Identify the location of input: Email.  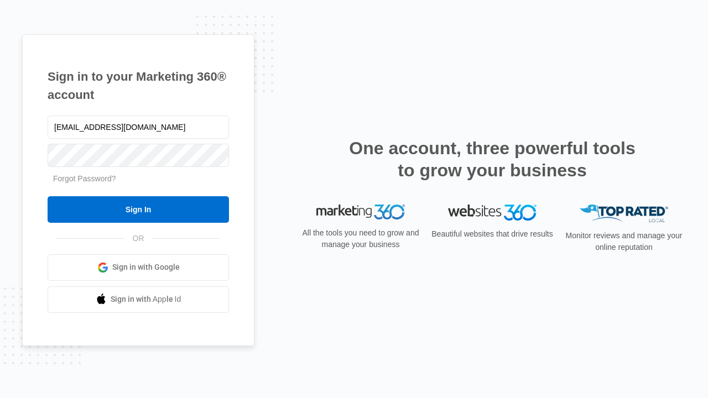
(138, 127).